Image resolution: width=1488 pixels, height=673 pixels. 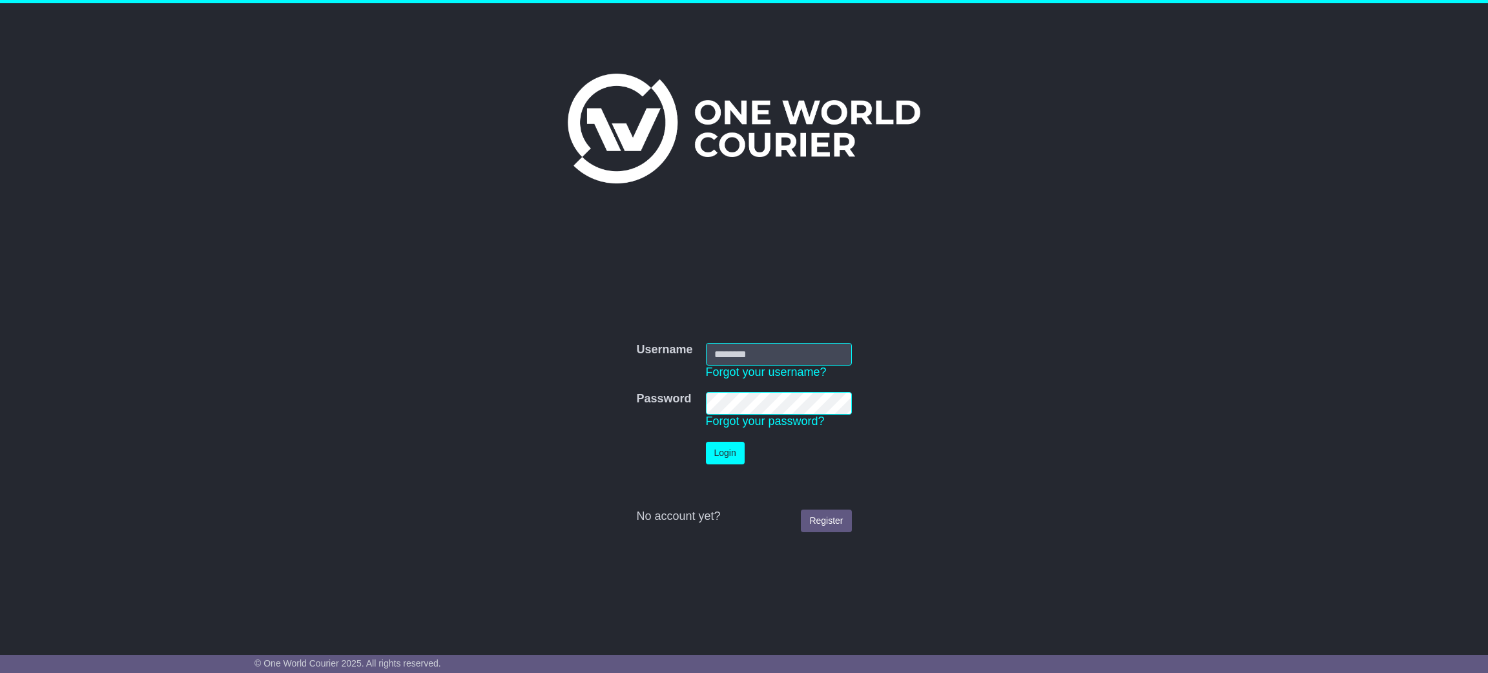 What do you see at coordinates (663, 399) in the screenshot?
I see `label: Password` at bounding box center [663, 399].